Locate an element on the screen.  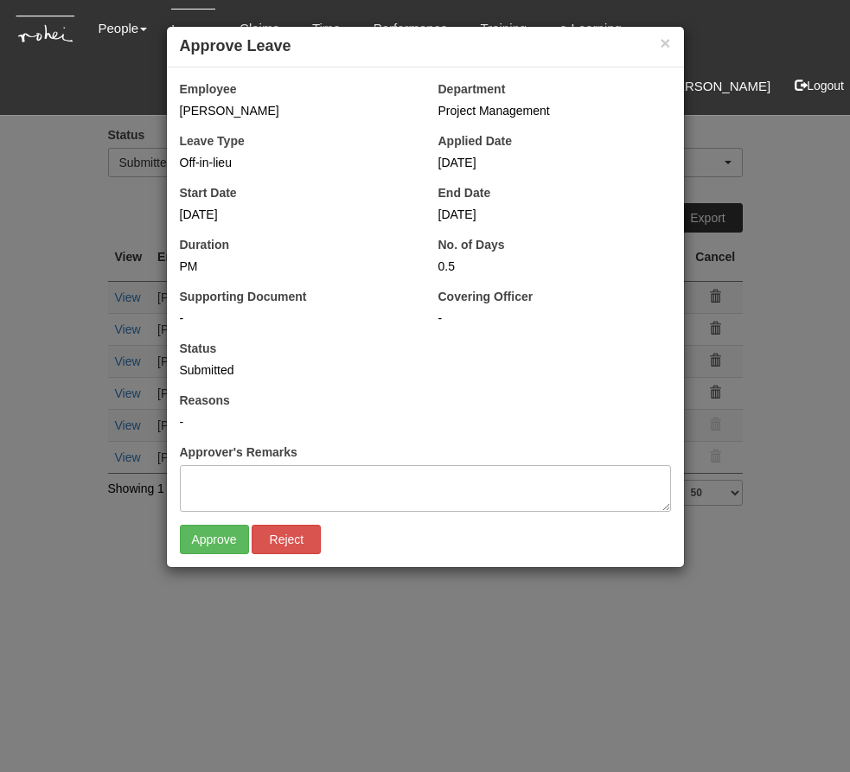
label: End Date is located at coordinates (464, 193).